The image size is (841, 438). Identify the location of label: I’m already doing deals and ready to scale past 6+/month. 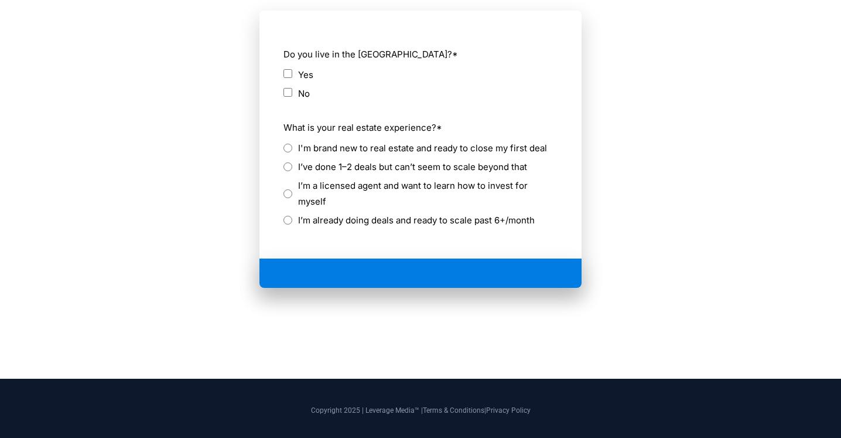
(417, 220).